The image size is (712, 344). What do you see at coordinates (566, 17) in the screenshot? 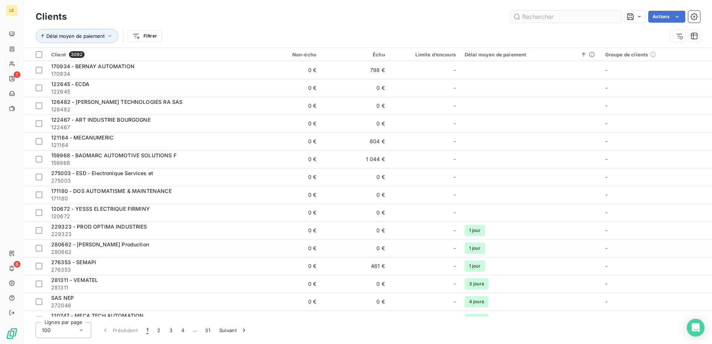
I see `input: Rechercher` at bounding box center [566, 17].